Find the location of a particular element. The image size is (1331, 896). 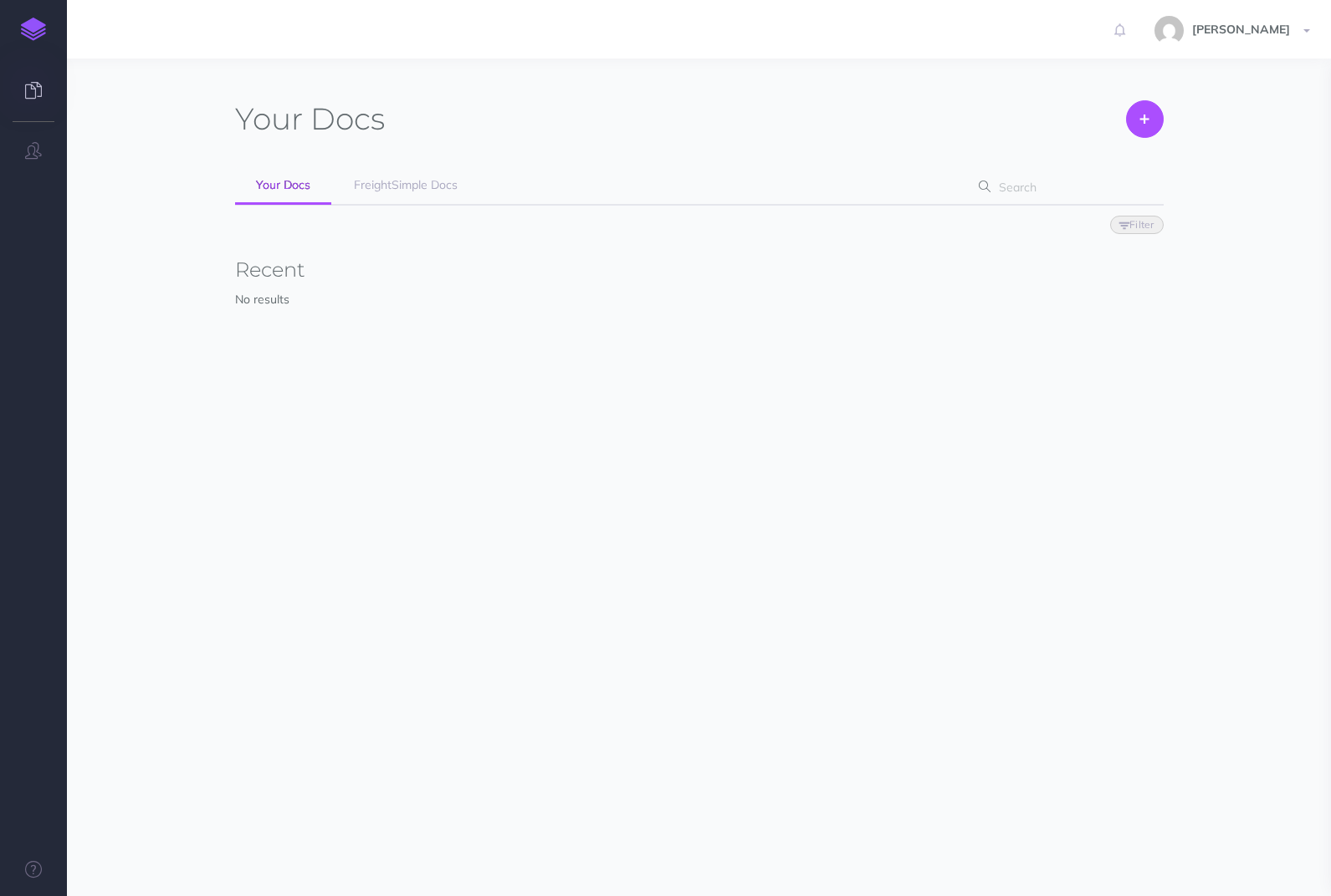

button: Filter is located at coordinates (1137, 224).